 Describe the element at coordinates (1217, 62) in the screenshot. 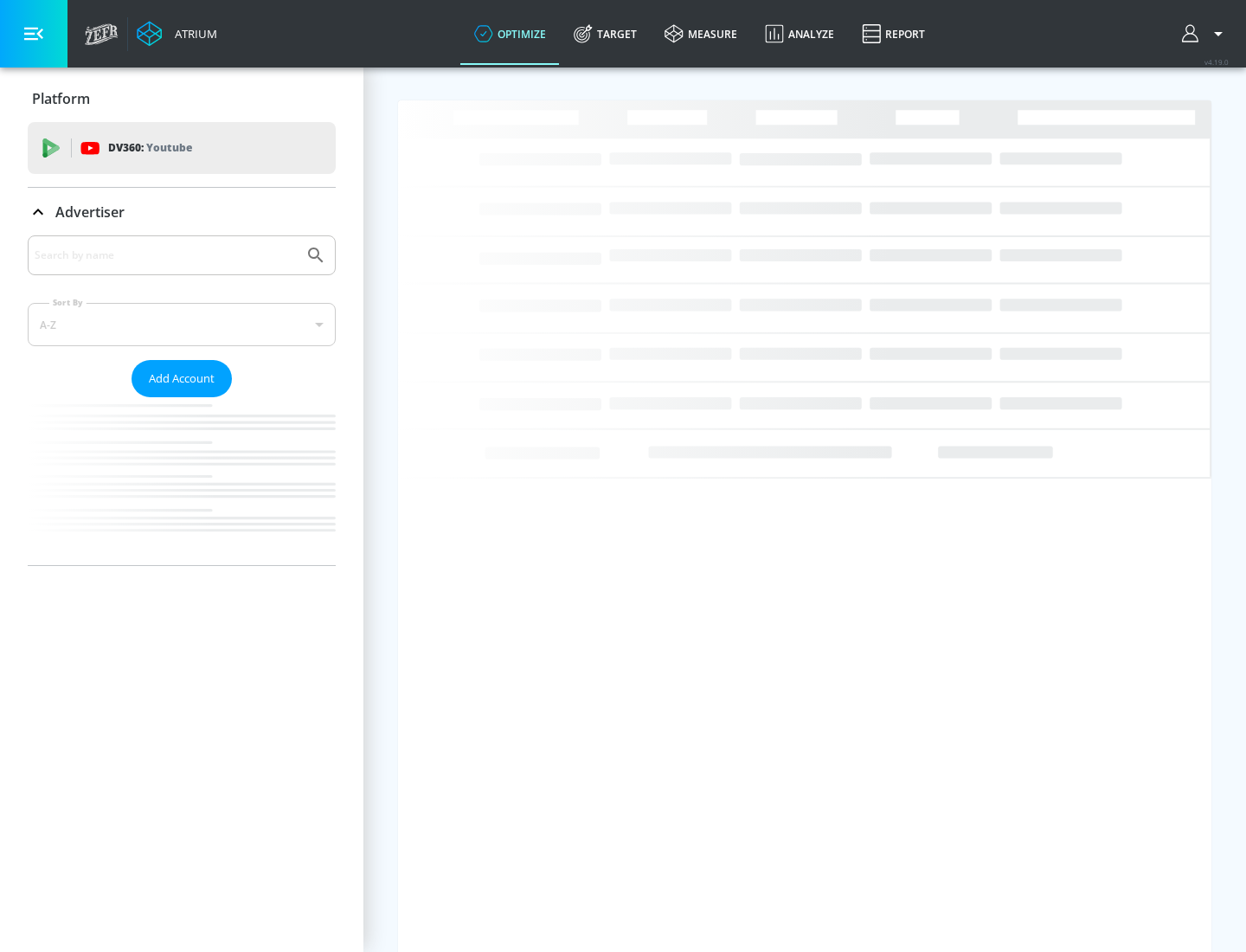

I see `span: v 4.19.0` at that location.